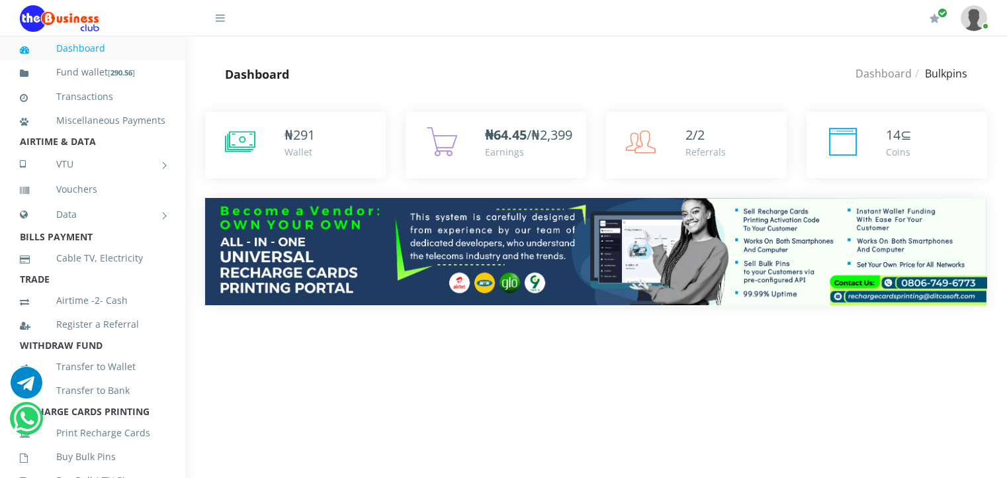 This screenshot has width=1007, height=478. Describe the element at coordinates (60, 19) in the screenshot. I see `img: Logo` at that location.